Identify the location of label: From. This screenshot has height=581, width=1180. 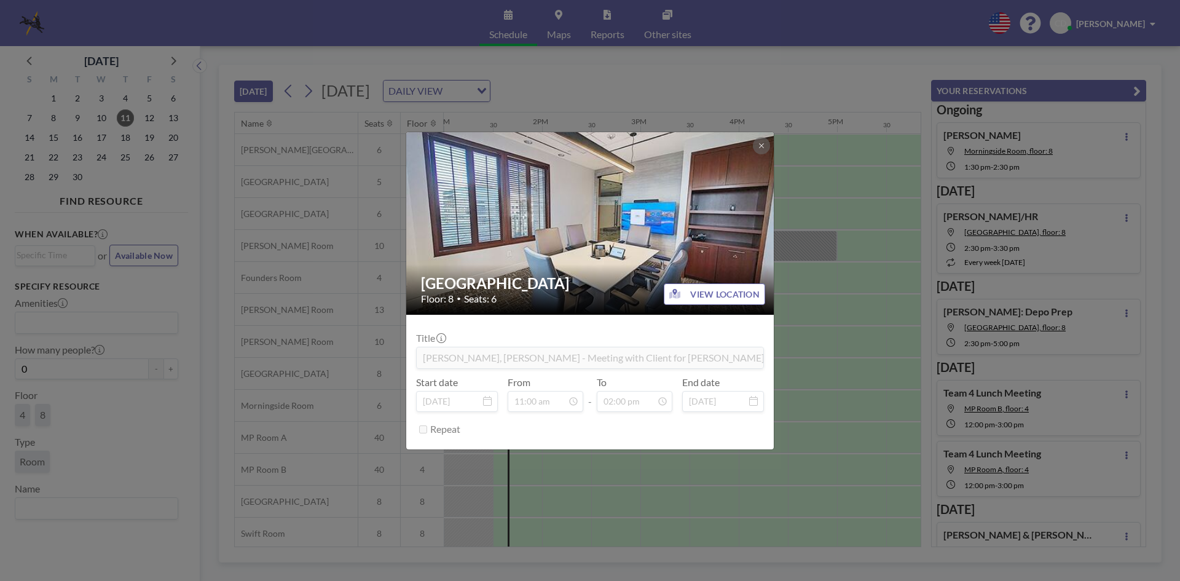
(519, 382).